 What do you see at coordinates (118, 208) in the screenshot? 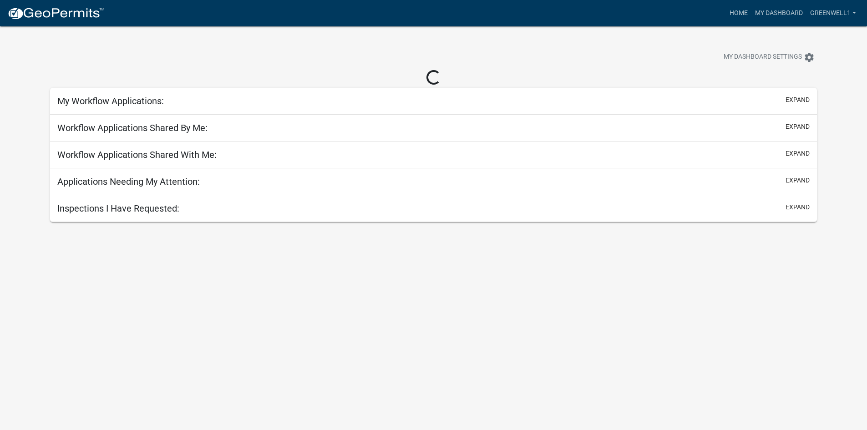
I see `h5: Inspections I Have Requested:` at bounding box center [118, 208].